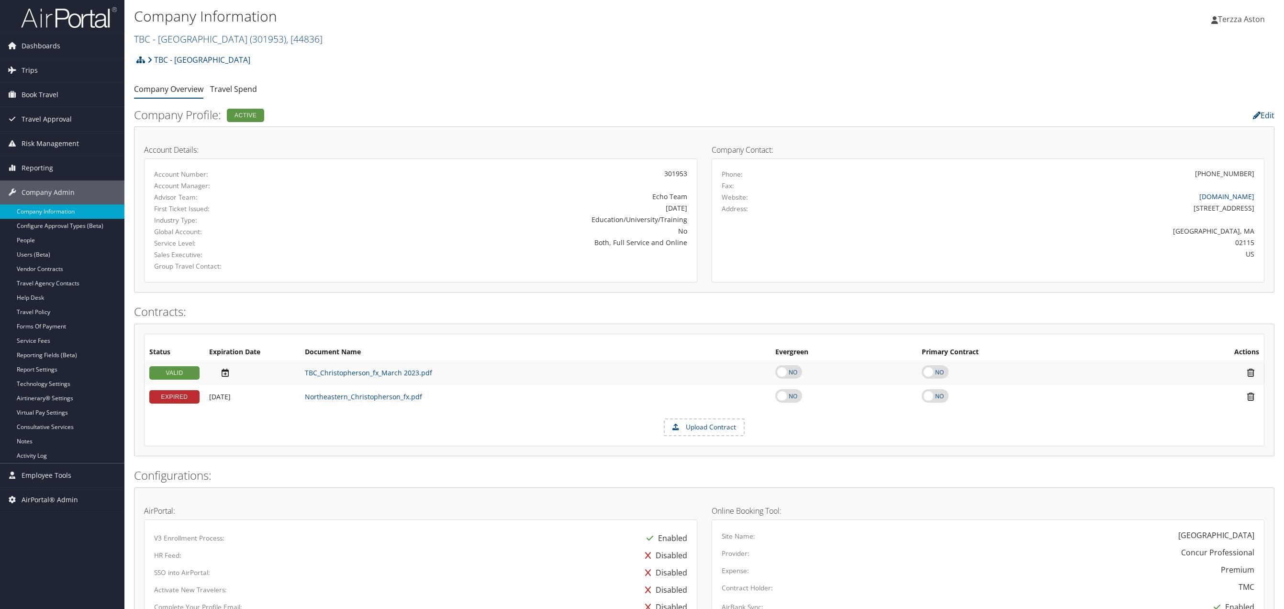 Image resolution: width=1284 pixels, height=609 pixels. What do you see at coordinates (1205, 352) in the screenshot?
I see `th: Actions` at bounding box center [1205, 352].